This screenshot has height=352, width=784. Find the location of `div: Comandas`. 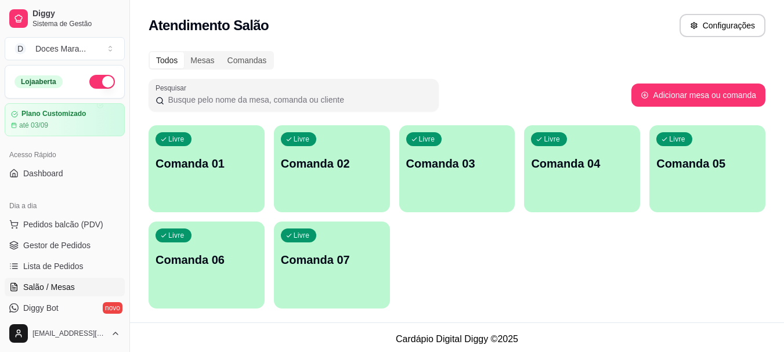

div: Comandas is located at coordinates (247, 60).